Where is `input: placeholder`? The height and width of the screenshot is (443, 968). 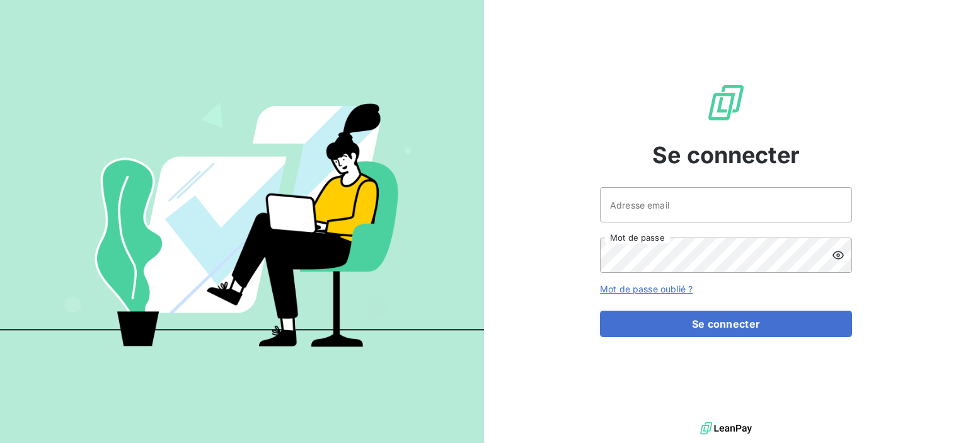 input: placeholder is located at coordinates (726, 205).